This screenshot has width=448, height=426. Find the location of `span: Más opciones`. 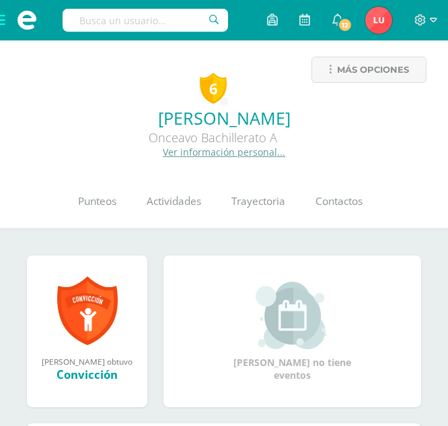

span: Más opciones is located at coordinates (373, 69).